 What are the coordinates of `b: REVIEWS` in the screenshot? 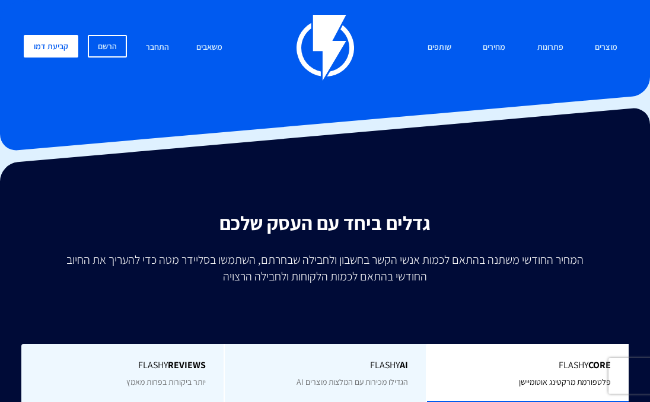 It's located at (187, 365).